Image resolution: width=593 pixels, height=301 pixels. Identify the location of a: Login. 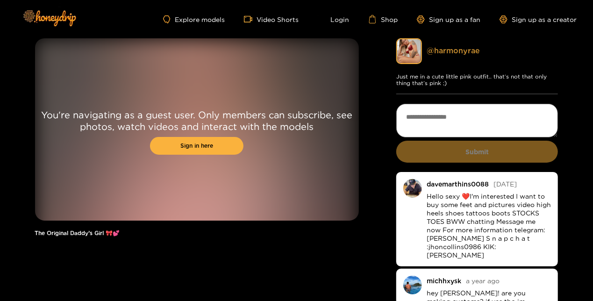
(334, 19).